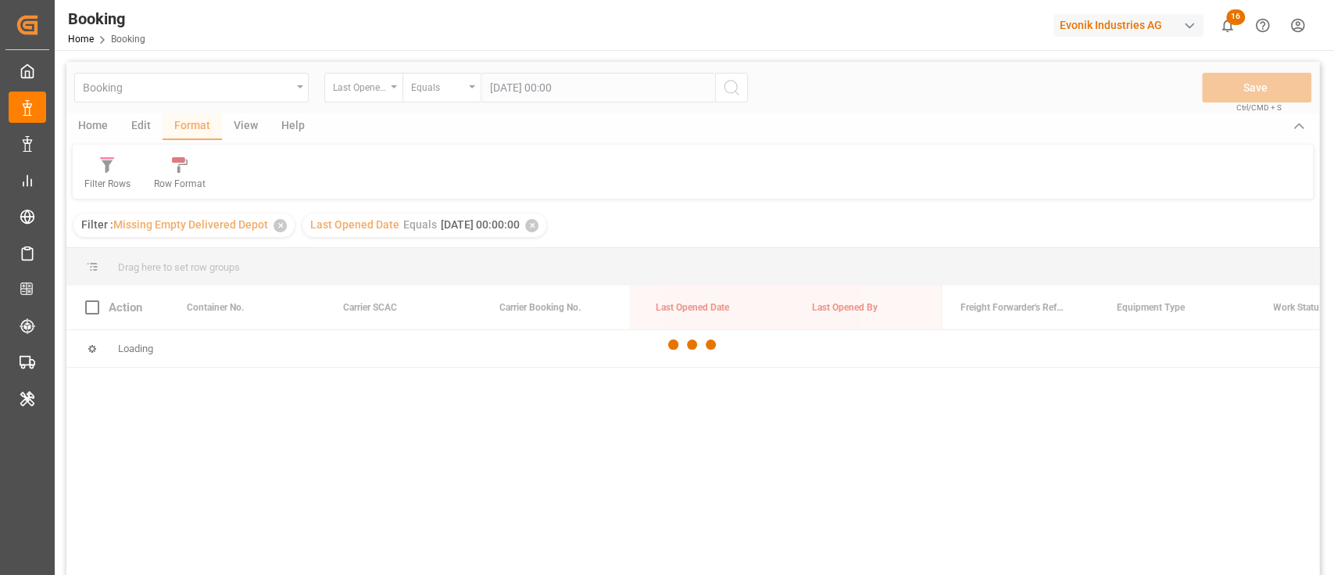 This screenshot has width=1334, height=575. I want to click on a: Home, so click(81, 39).